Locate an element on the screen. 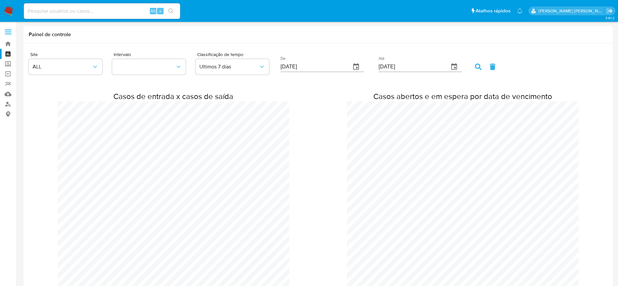 The image size is (618, 286). a: Sair is located at coordinates (610, 11).